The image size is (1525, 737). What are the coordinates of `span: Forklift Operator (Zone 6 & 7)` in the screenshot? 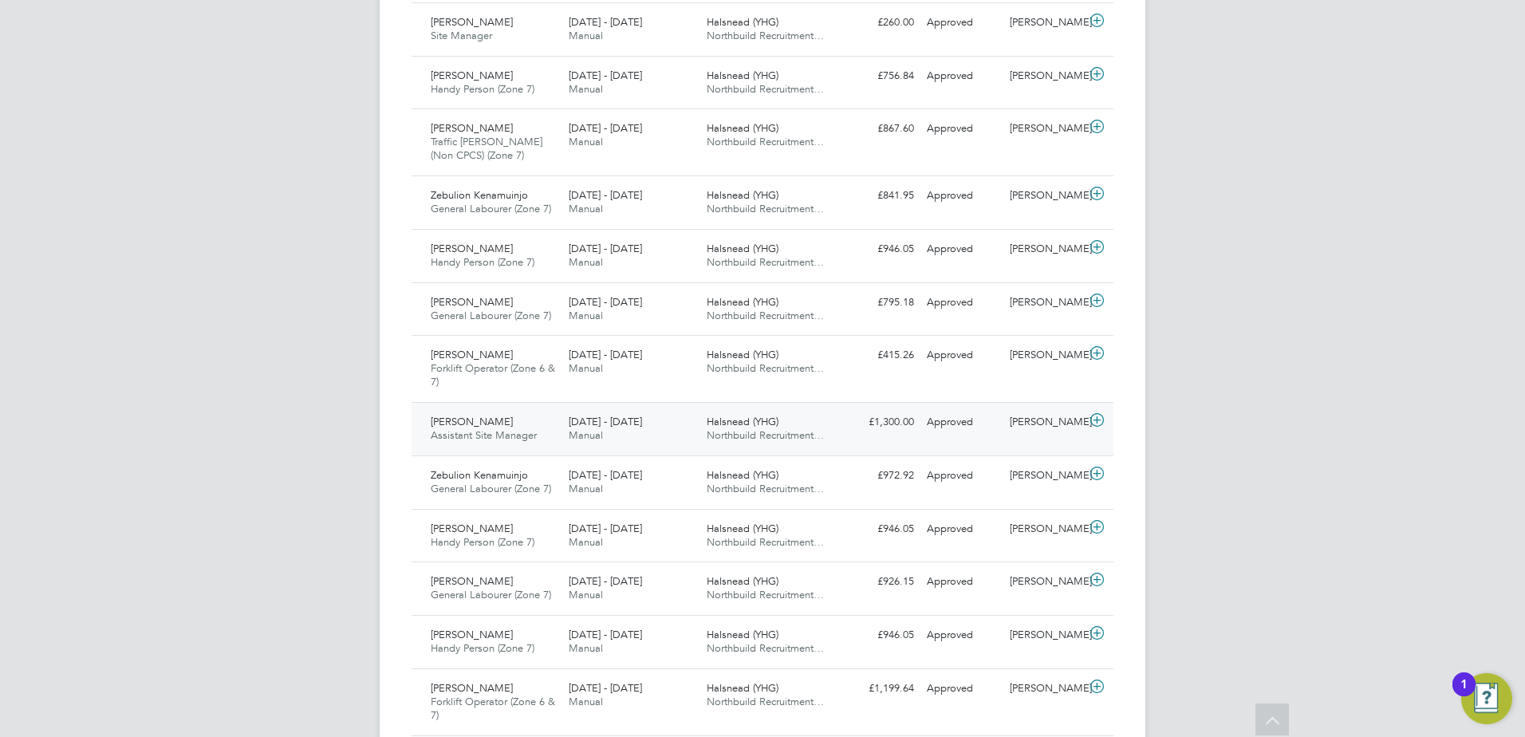 It's located at (493, 708).